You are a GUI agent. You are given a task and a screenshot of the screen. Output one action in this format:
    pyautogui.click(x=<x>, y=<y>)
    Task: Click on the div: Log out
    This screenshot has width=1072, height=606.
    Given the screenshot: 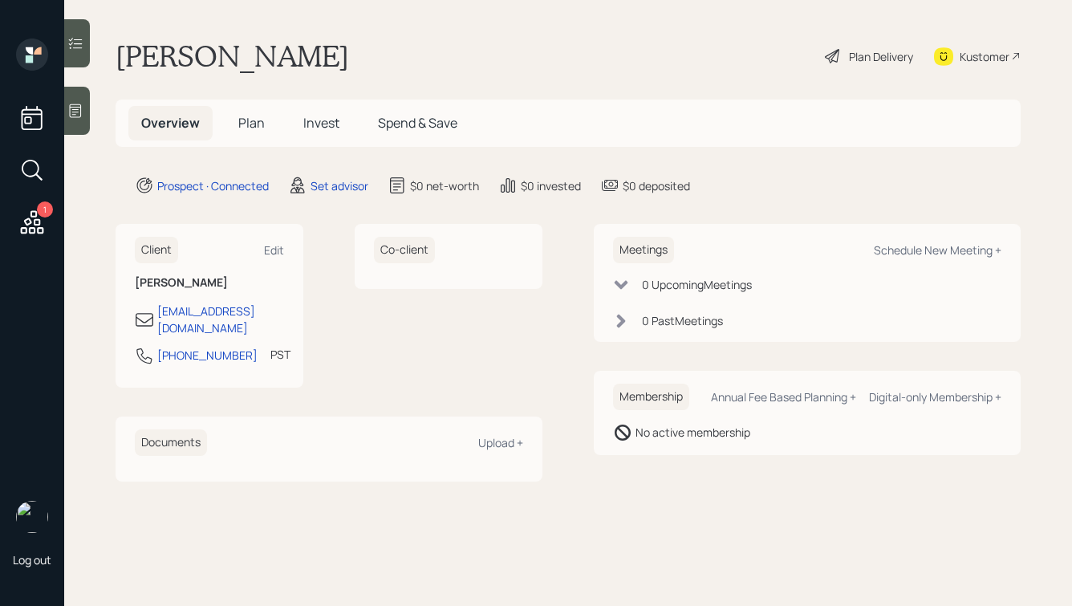 What is the action you would take?
    pyautogui.click(x=32, y=559)
    